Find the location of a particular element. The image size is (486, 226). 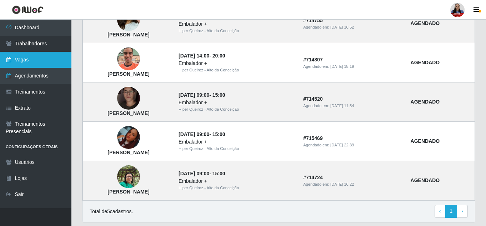

a: 1 is located at coordinates (451, 211).